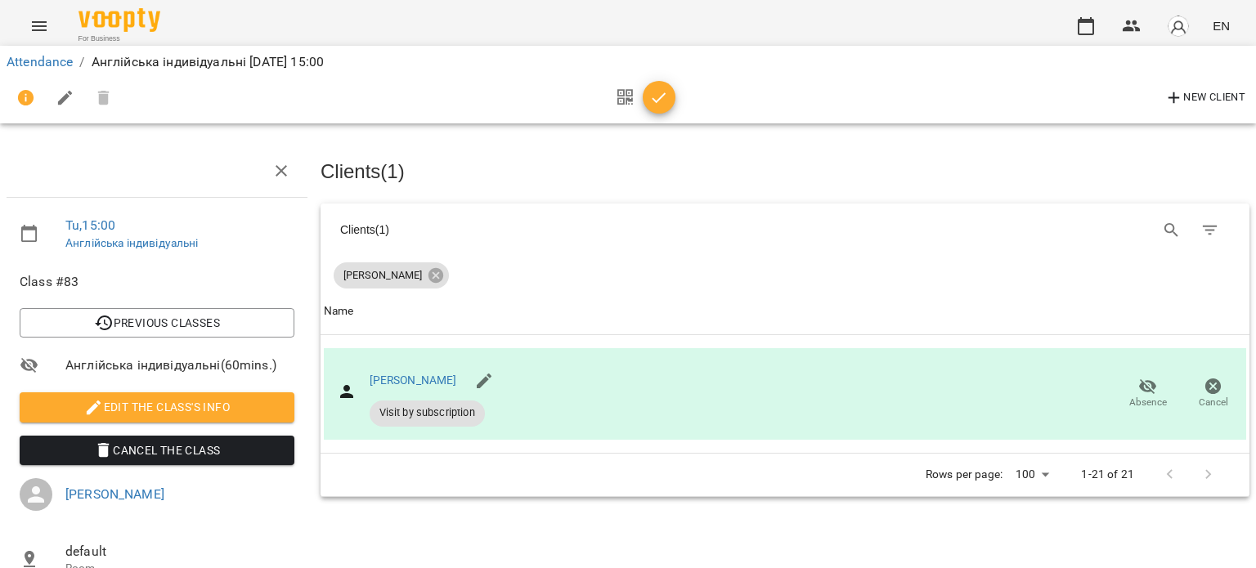 The width and height of the screenshot is (1256, 568). Describe the element at coordinates (964, 475) in the screenshot. I see `p: Rows per page:` at that location.